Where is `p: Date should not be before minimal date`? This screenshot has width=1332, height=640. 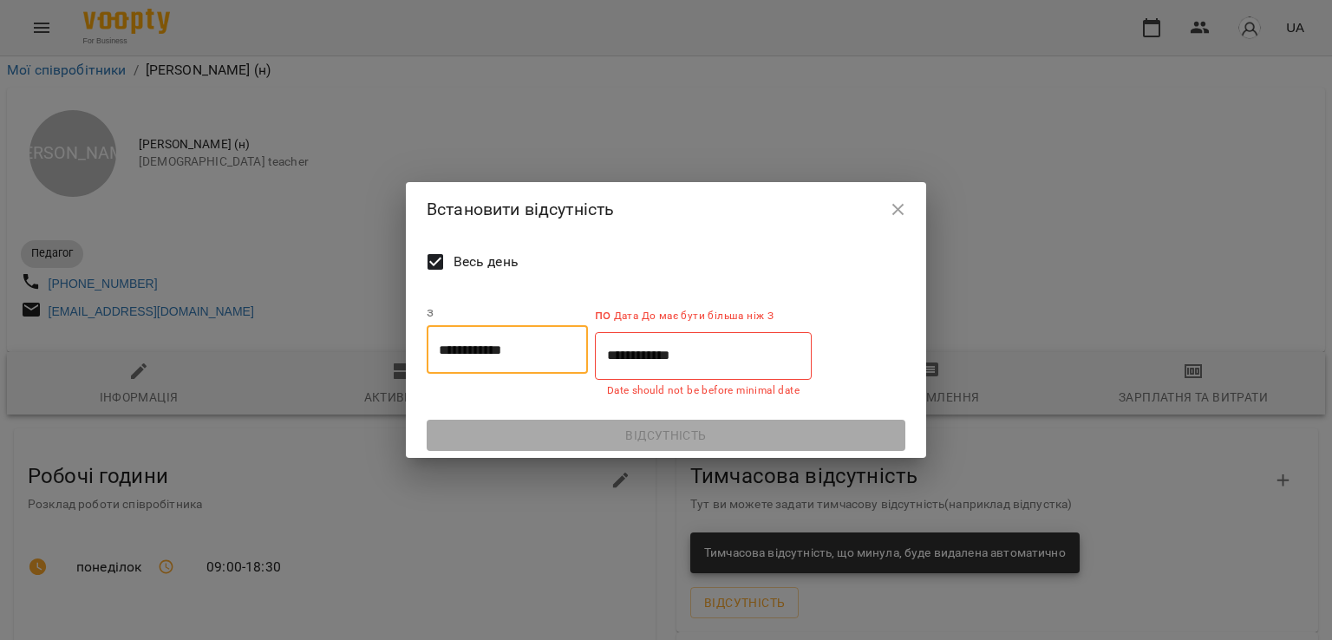
p: Date should not be before minimal date is located at coordinates (703, 391).